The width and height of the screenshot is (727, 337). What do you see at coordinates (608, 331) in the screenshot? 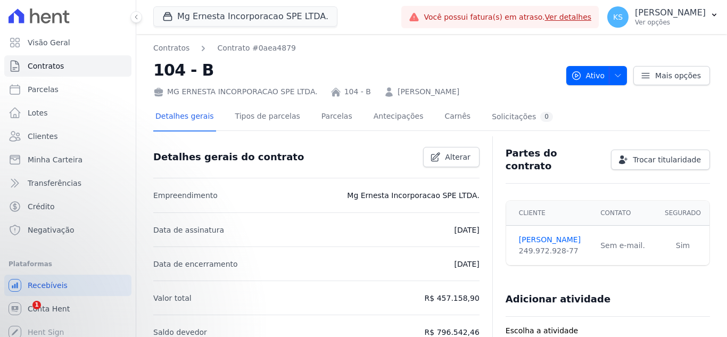
I see `label: Escolha a atividade` at bounding box center [608, 331].